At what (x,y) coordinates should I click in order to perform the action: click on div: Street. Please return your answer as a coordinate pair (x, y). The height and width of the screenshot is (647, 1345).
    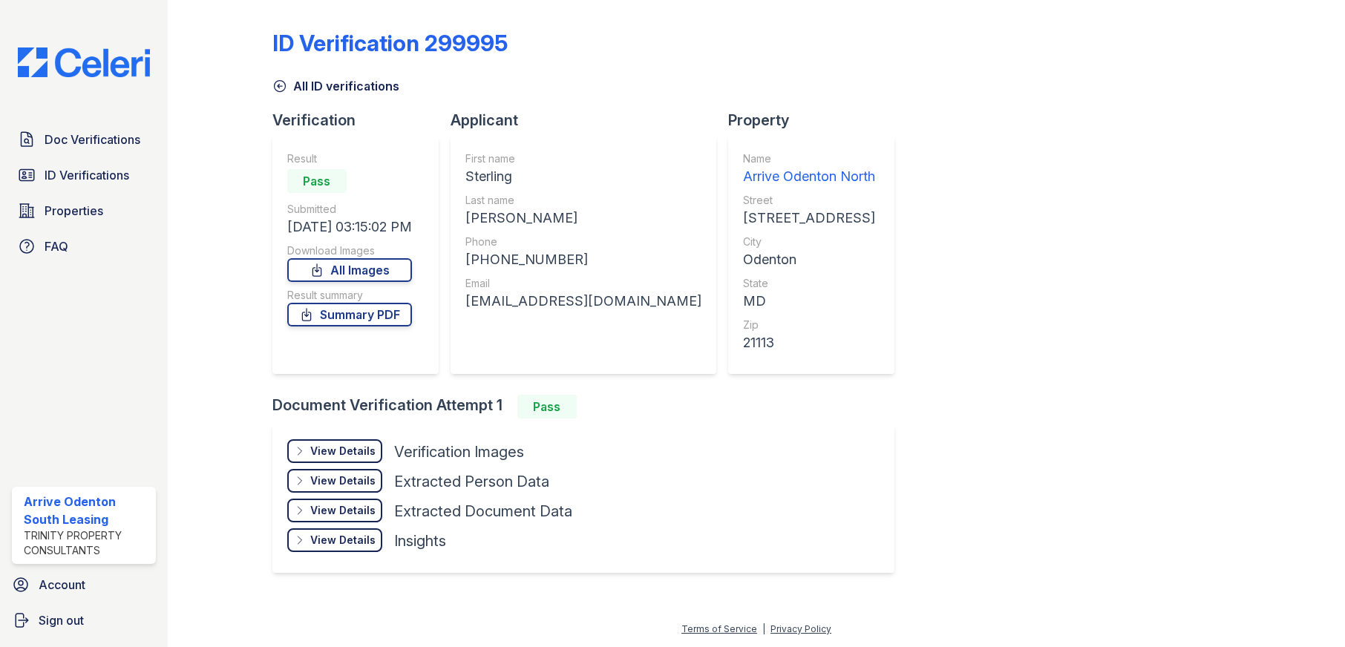
    Looking at the image, I should click on (809, 200).